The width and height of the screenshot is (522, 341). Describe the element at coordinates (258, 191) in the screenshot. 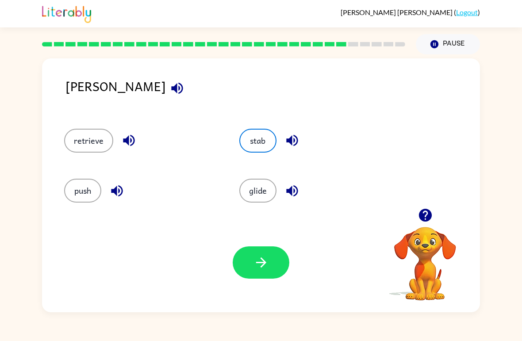

I see `button: glide` at that location.